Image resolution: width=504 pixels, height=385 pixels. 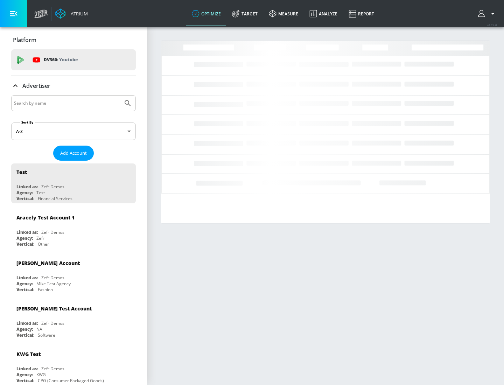 I want to click on a: Target, so click(x=245, y=14).